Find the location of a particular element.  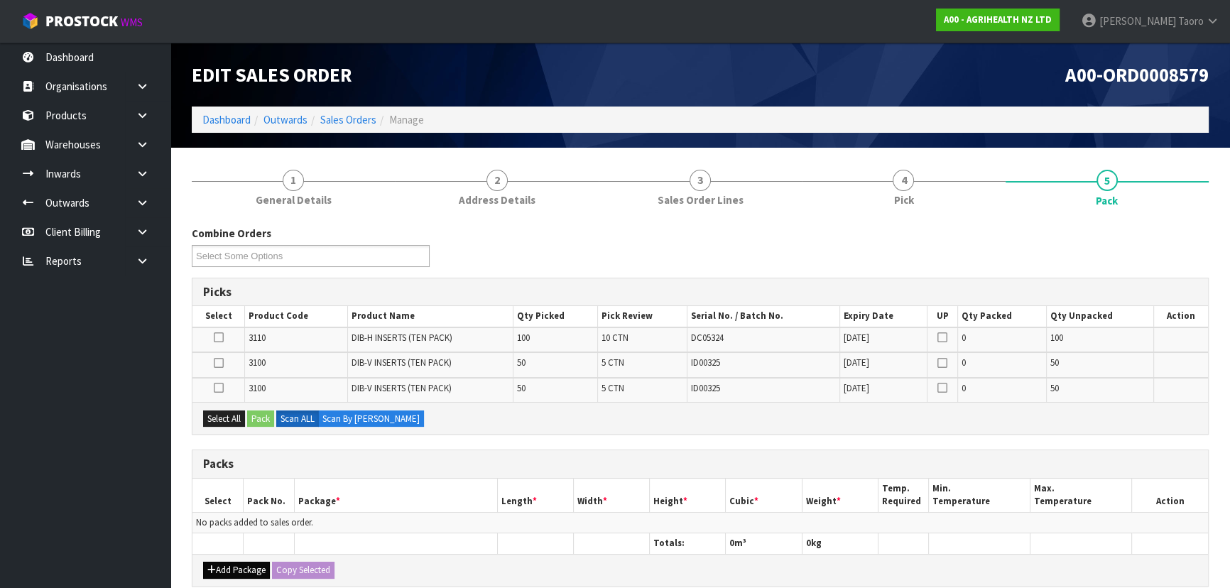

span: Pick is located at coordinates (904, 200).